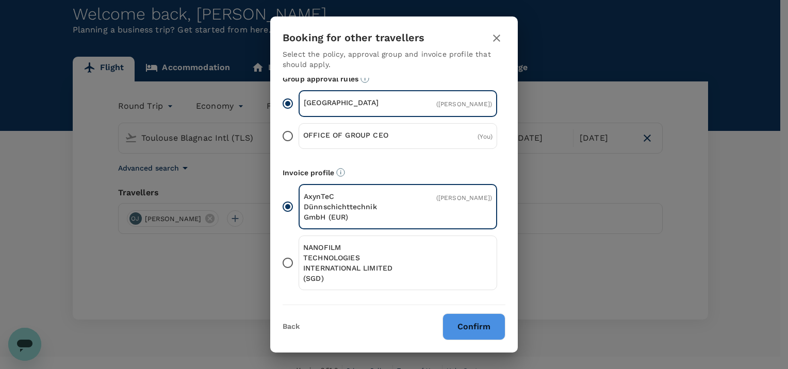 The image size is (788, 369). What do you see at coordinates (350, 135) in the screenshot?
I see `p: OFFICE OF GROUP CEO` at bounding box center [350, 135].